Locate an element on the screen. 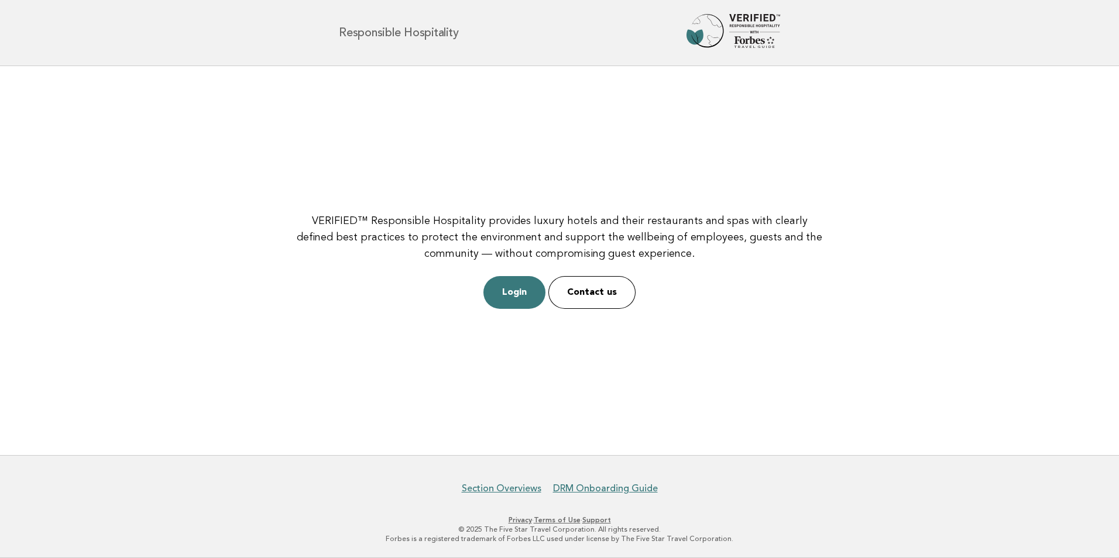 The width and height of the screenshot is (1119, 558). a: Login is located at coordinates (514, 293).